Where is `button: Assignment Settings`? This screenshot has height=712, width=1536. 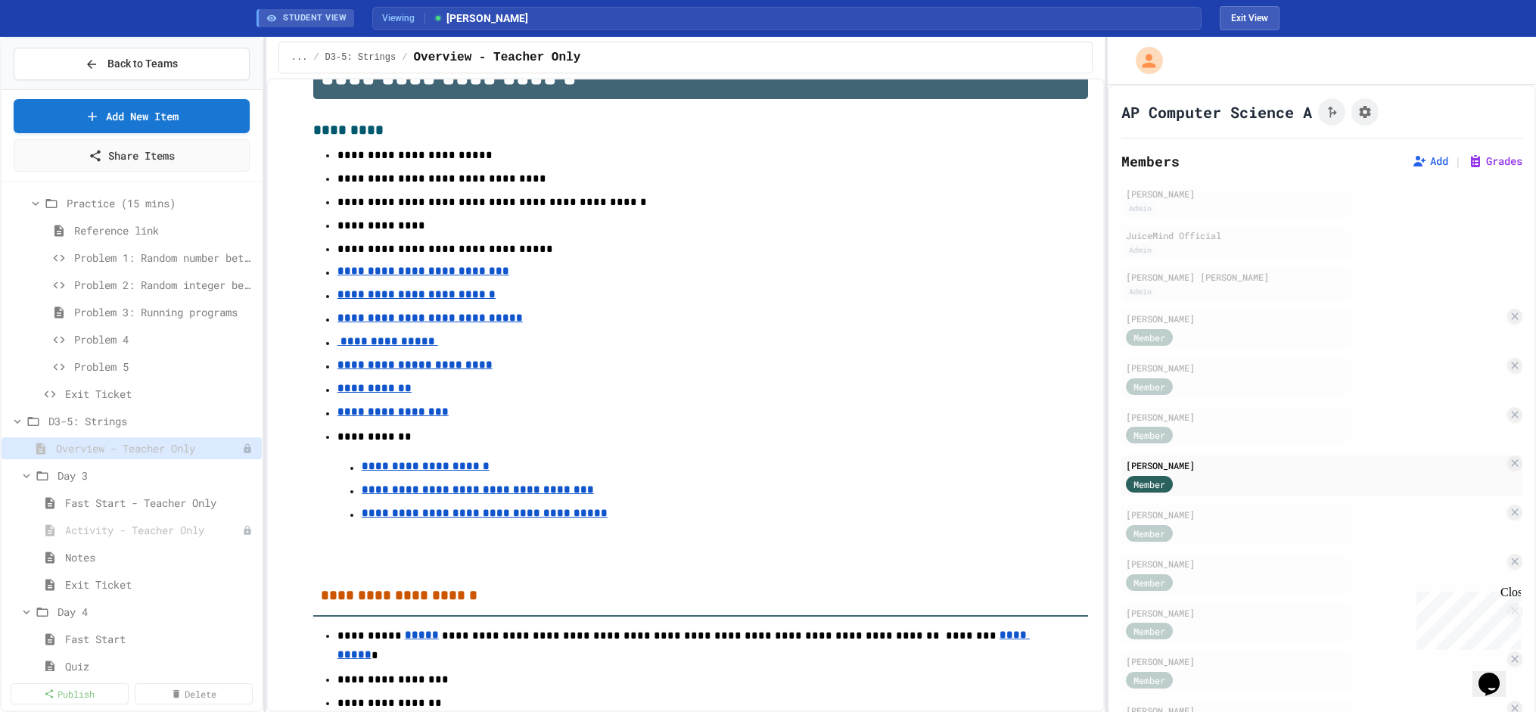 button: Assignment Settings is located at coordinates (1365, 112).